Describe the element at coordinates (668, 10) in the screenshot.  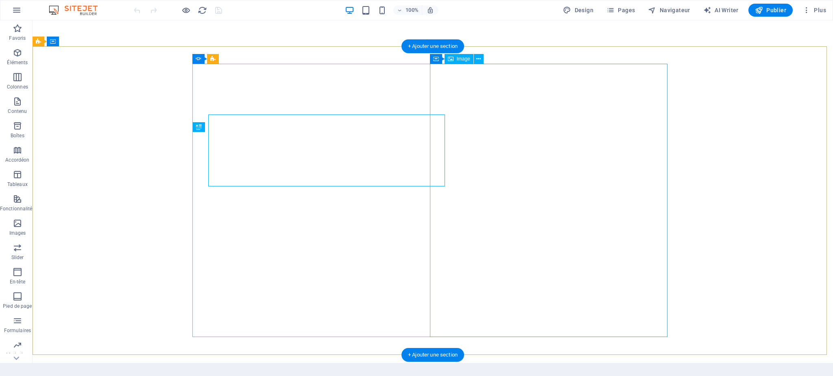
I see `span: Navigateur` at that location.